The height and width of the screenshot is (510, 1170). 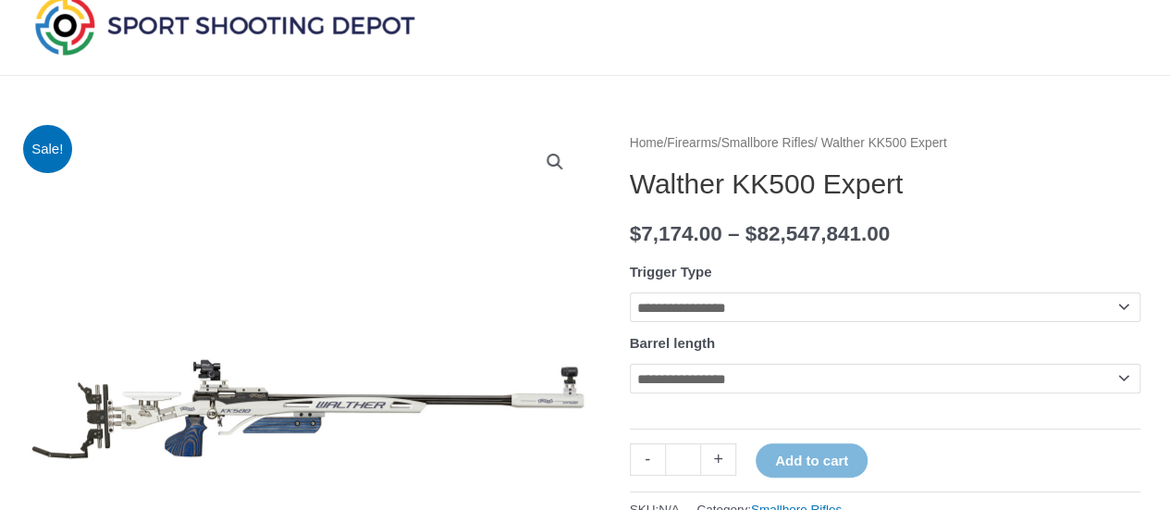 I want to click on bdi: 7,174.00, so click(x=676, y=233).